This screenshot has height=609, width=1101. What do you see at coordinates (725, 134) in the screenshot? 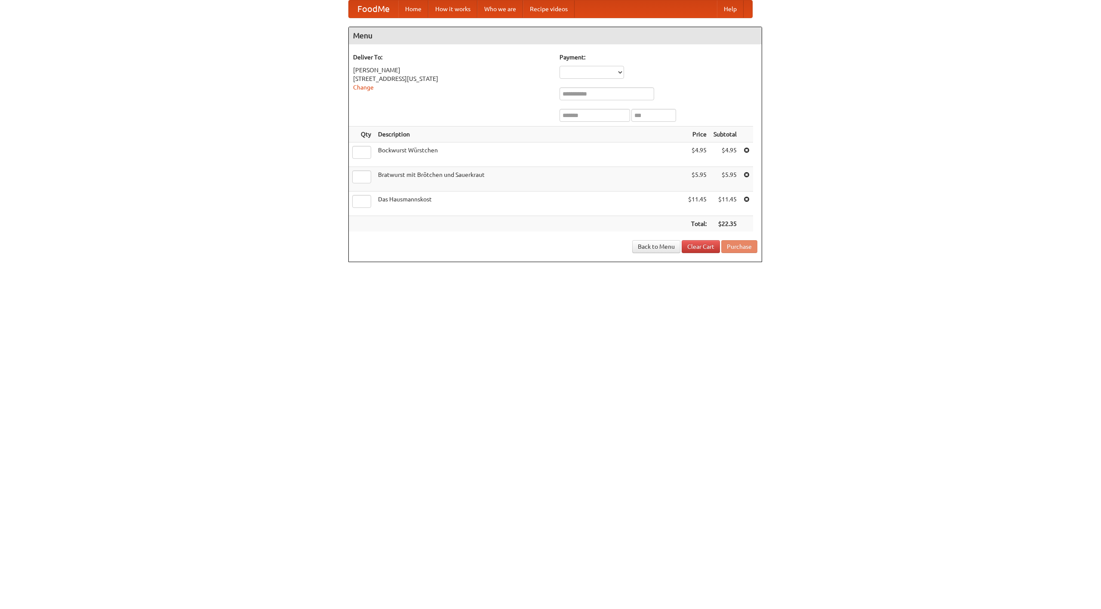
I see `th: Subtotal` at bounding box center [725, 134].